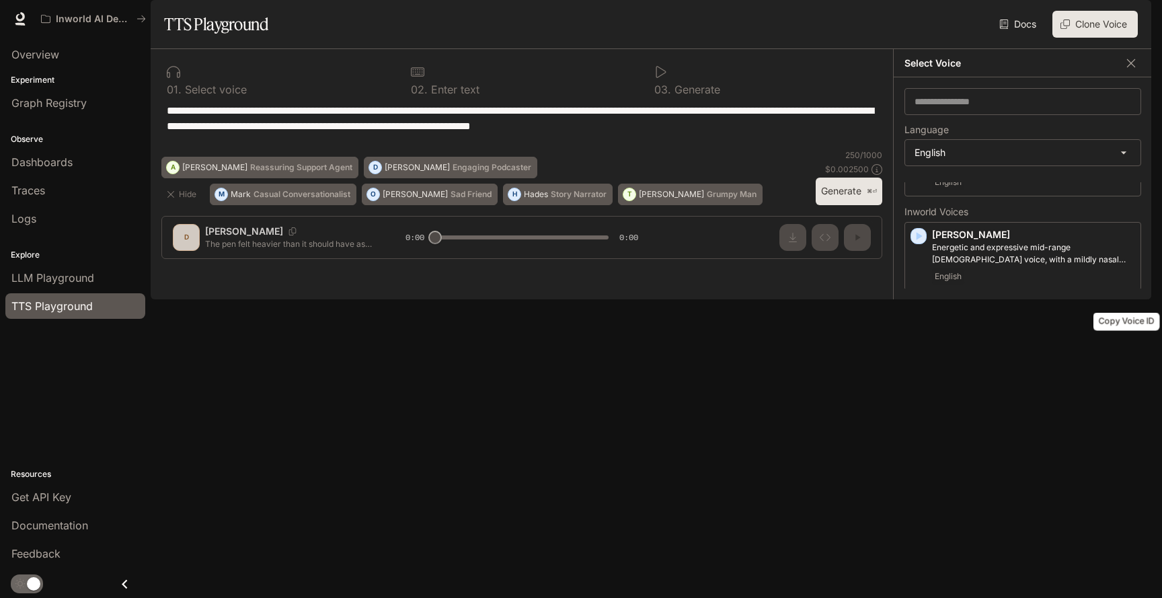 Image resolution: width=1162 pixels, height=598 pixels. What do you see at coordinates (214, 89) in the screenshot?
I see `p: Select voice` at bounding box center [214, 89].